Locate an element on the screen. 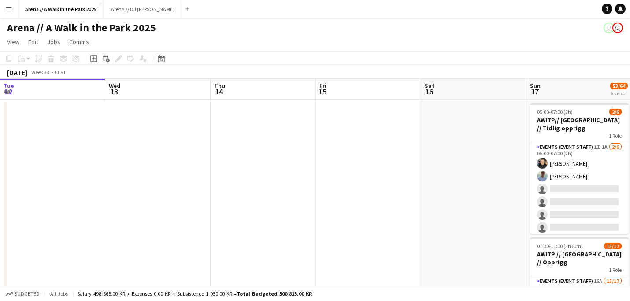 This screenshot has height=301, width=630. span: 13 is located at coordinates (114, 91).